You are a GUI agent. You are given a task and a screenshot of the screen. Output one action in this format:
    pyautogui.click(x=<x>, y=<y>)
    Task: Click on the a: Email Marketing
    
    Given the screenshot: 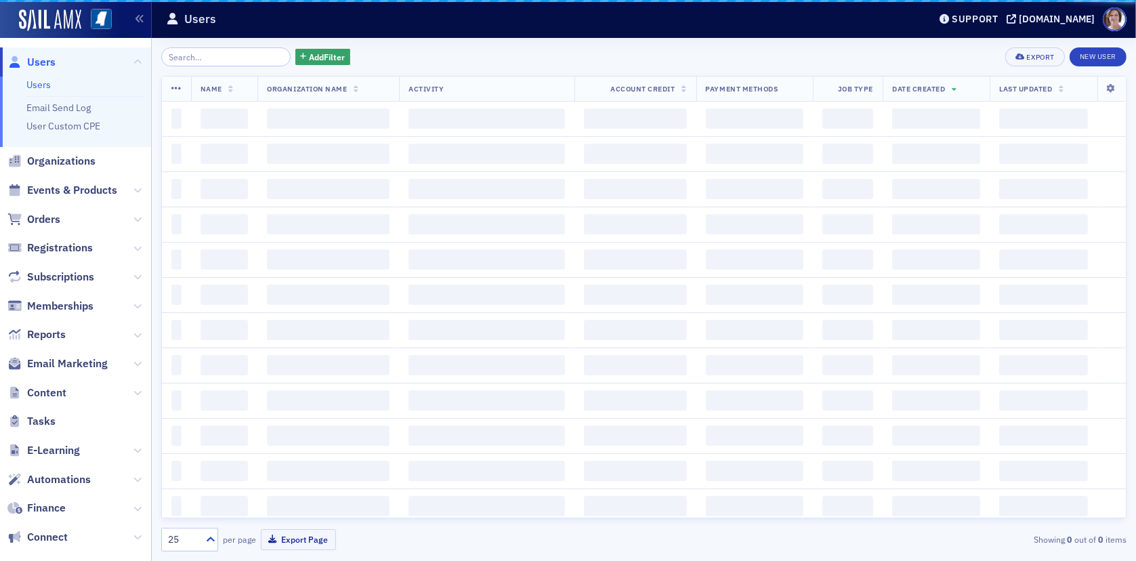 What is the action you would take?
    pyautogui.click(x=58, y=364)
    